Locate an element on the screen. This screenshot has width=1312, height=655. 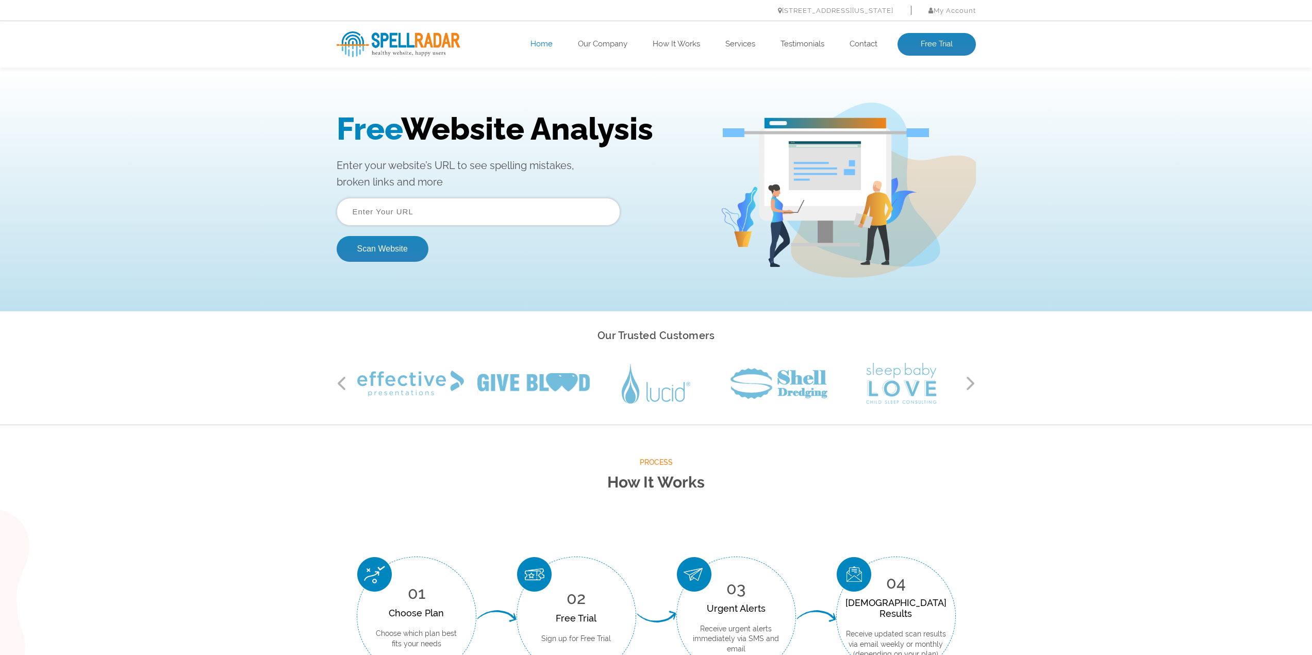
span: 03 is located at coordinates (736, 588).